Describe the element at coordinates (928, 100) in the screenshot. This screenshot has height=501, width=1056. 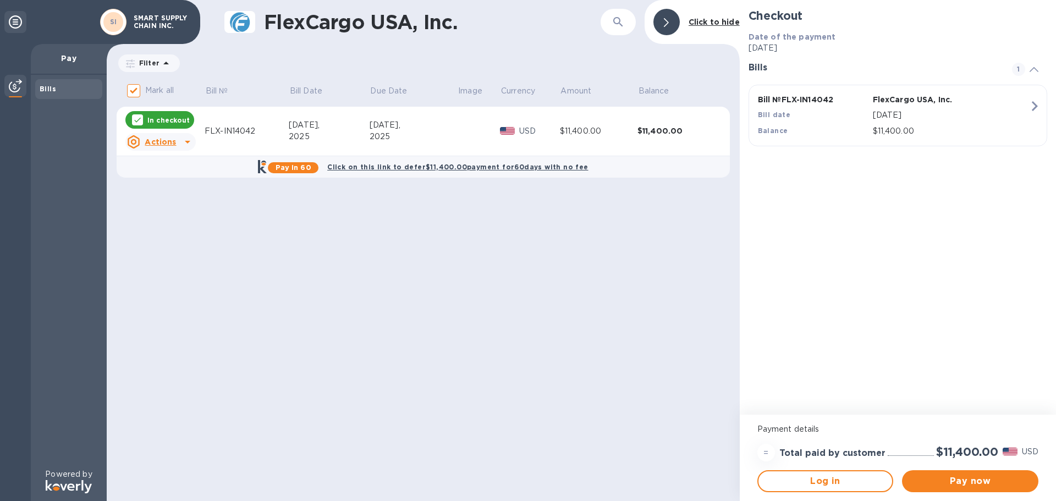
I see `p: FlexCargo USA, Inc.` at that location.